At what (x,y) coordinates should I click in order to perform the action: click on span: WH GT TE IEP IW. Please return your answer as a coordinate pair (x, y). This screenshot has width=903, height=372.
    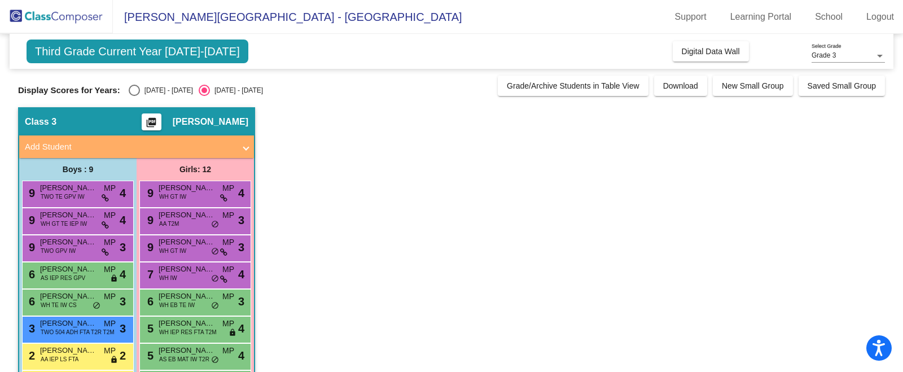
    Looking at the image, I should click on (64, 223).